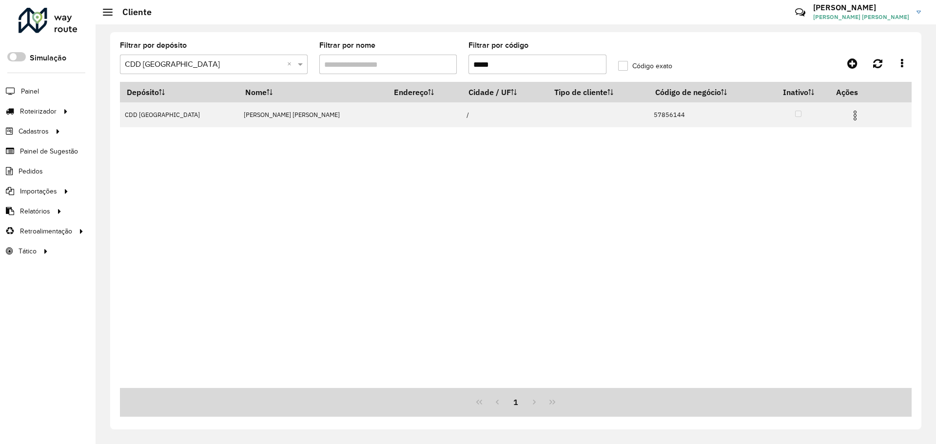 This screenshot has width=936, height=444. Describe the element at coordinates (645, 66) in the screenshot. I see `label: Código exato` at that location.